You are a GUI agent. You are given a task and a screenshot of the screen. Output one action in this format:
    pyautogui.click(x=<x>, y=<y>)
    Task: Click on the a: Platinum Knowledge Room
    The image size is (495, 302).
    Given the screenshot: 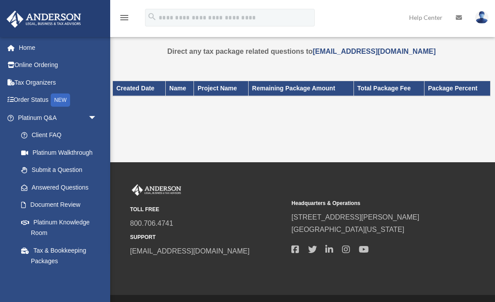 What is the action you would take?
    pyautogui.click(x=61, y=227)
    